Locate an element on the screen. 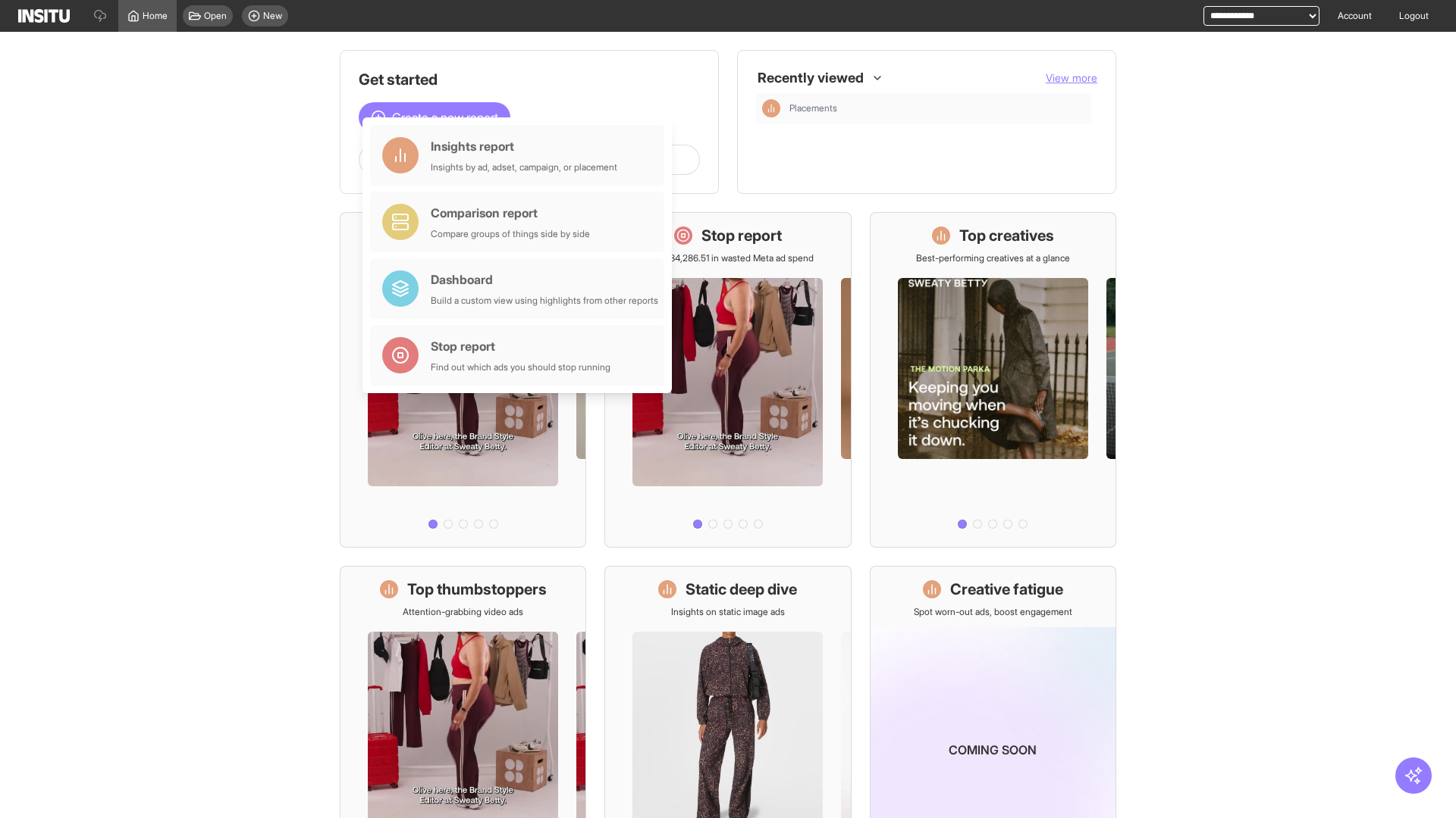 This screenshot has height=818, width=1456. h1: Top creatives is located at coordinates (1006, 236).